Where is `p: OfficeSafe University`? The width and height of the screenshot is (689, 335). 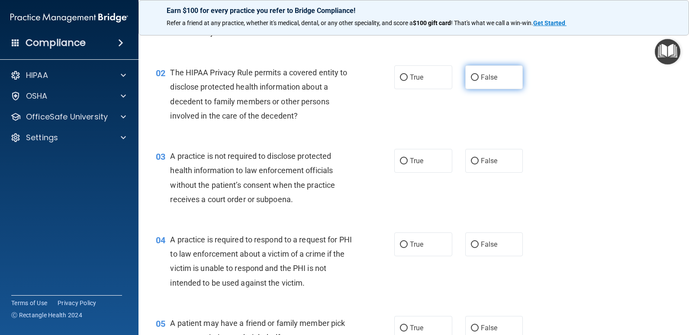
p: OfficeSafe University is located at coordinates (67, 117).